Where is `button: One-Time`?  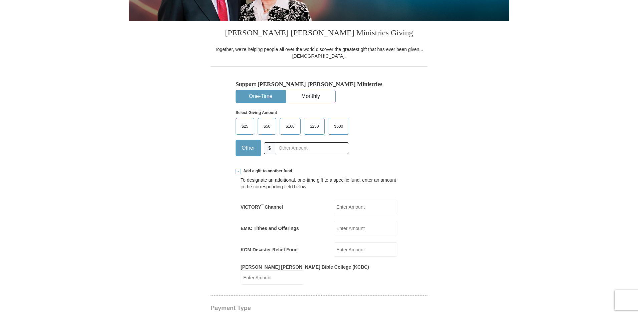 button: One-Time is located at coordinates (261, 96).